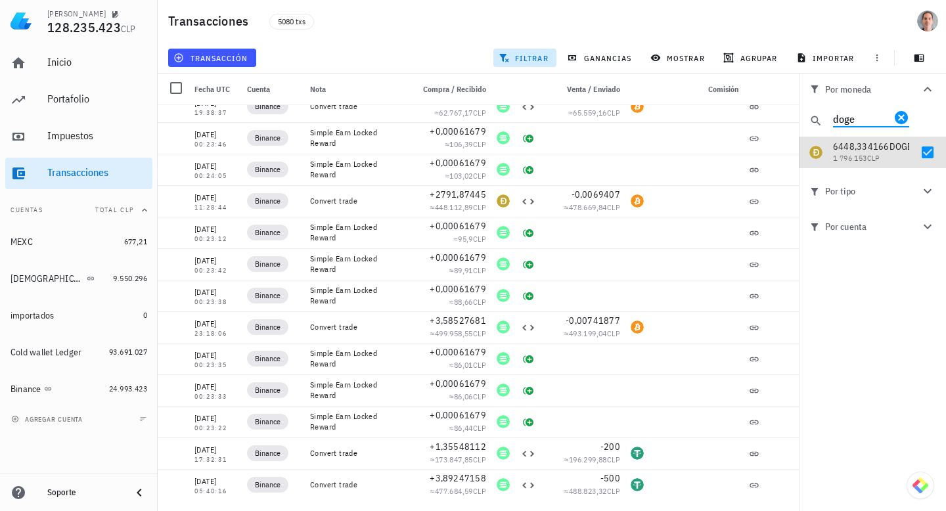 This screenshot has width=946, height=511. I want to click on span: 477.684,59, so click(454, 491).